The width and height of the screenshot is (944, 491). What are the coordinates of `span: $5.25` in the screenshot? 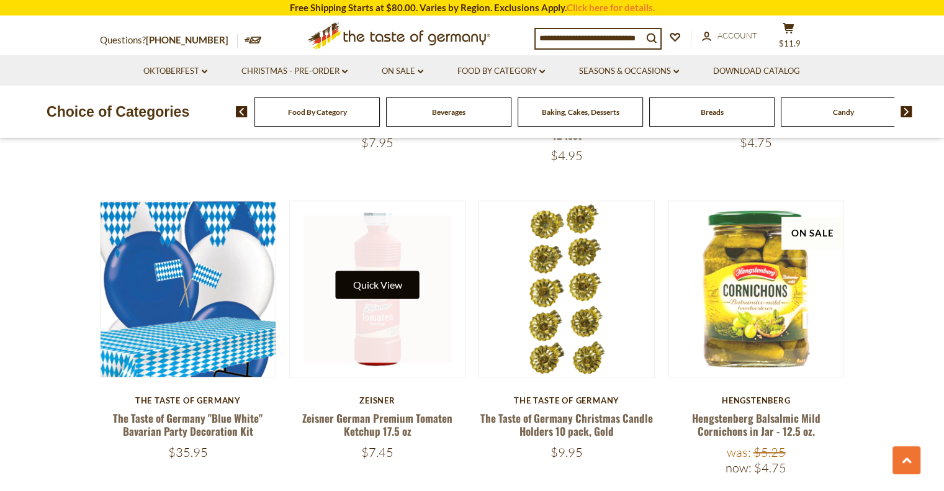 It's located at (769, 452).